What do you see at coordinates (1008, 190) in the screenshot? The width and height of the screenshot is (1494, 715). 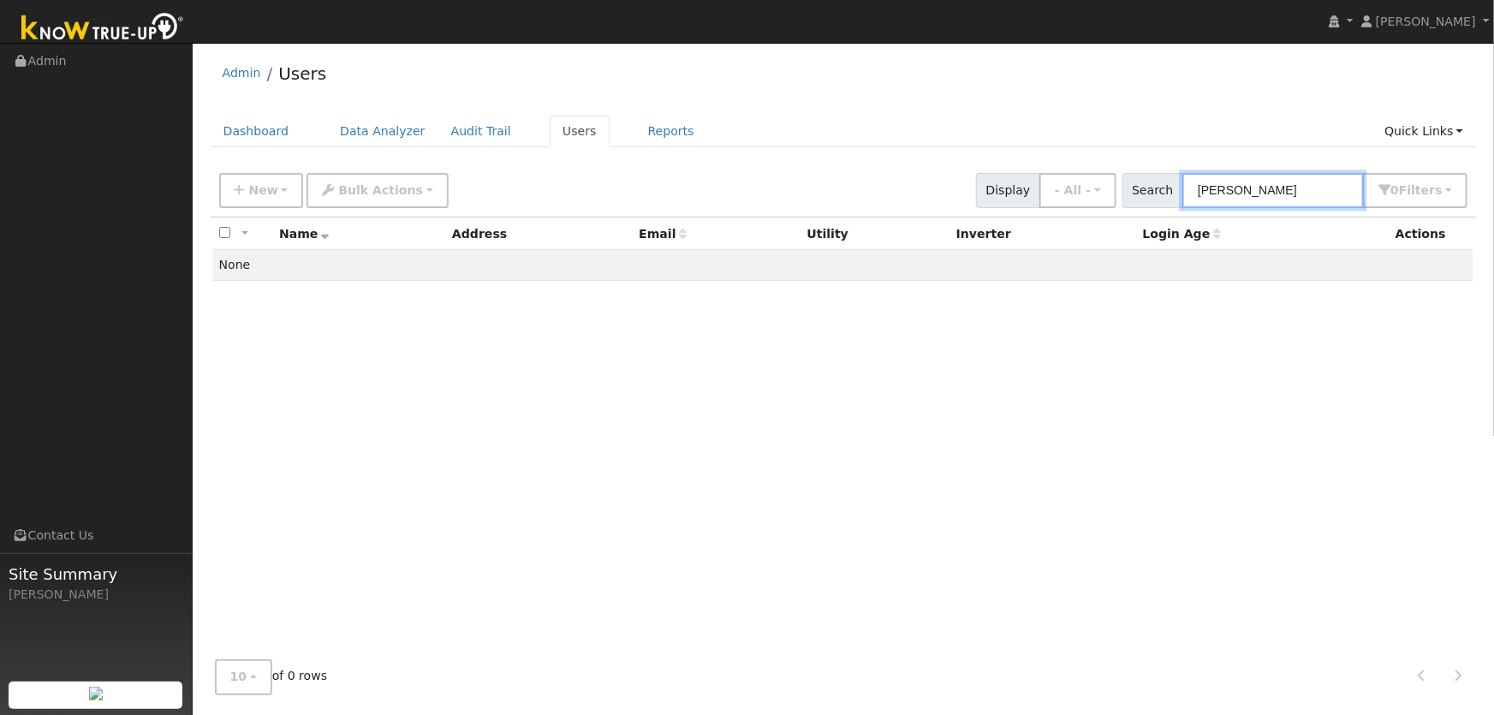 I see `span: Display` at bounding box center [1008, 190].